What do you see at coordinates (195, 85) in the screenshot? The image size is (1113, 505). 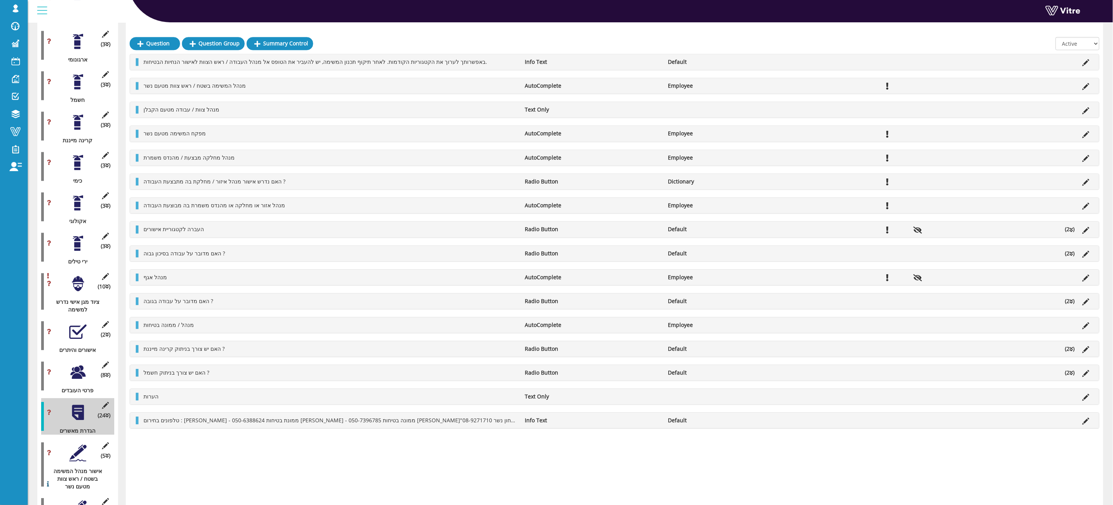 I see `span: מנהל המשימה בשטח / ראש צוות מטעם נשר` at bounding box center [195, 85].